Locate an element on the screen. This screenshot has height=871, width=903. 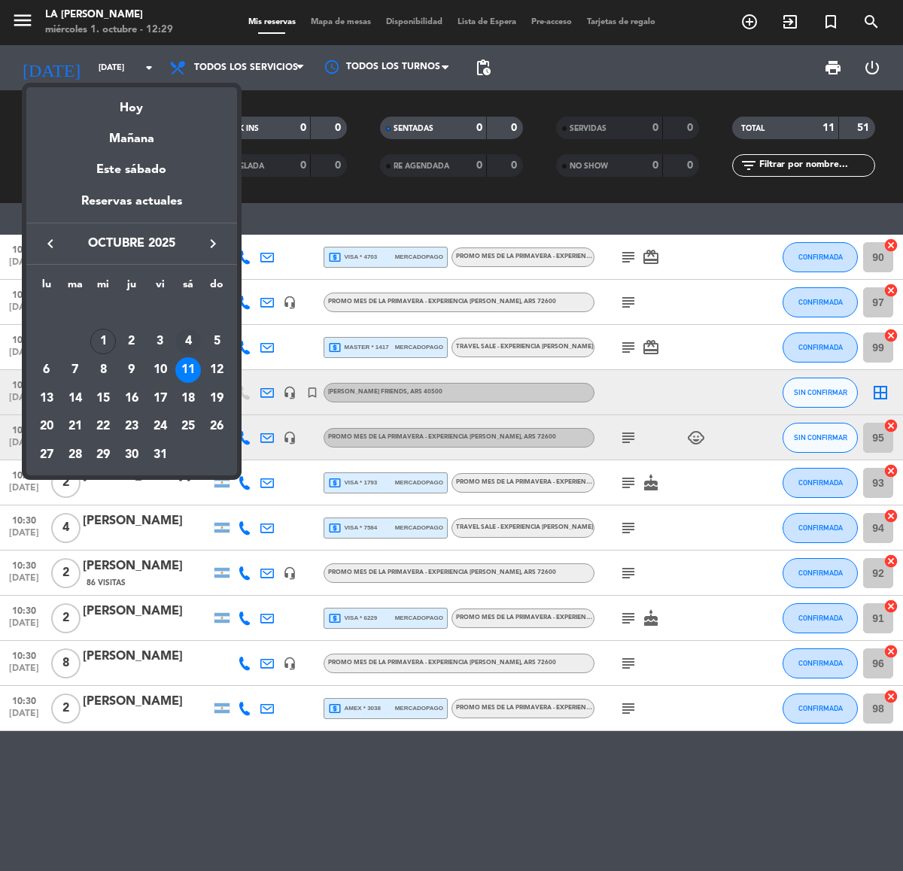
td: 29 de octubre de 2025 is located at coordinates (103, 455).